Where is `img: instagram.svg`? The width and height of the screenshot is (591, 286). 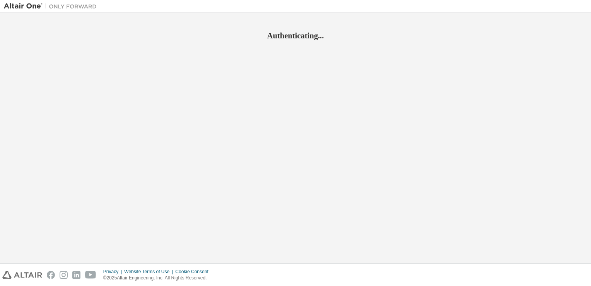 img: instagram.svg is located at coordinates (63, 274).